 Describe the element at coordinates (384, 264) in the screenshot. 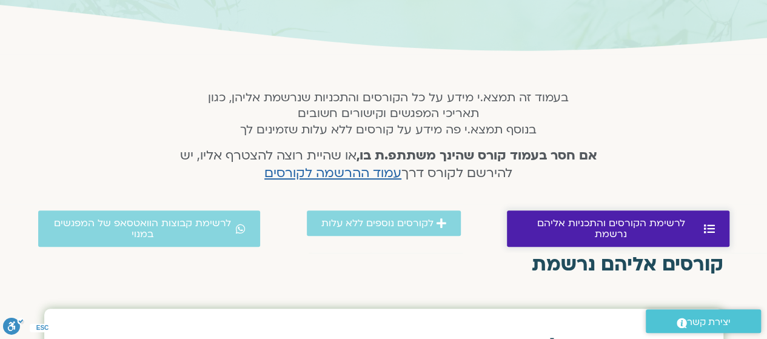

I see `h2: קורסים אליהם נרשמת` at that location.